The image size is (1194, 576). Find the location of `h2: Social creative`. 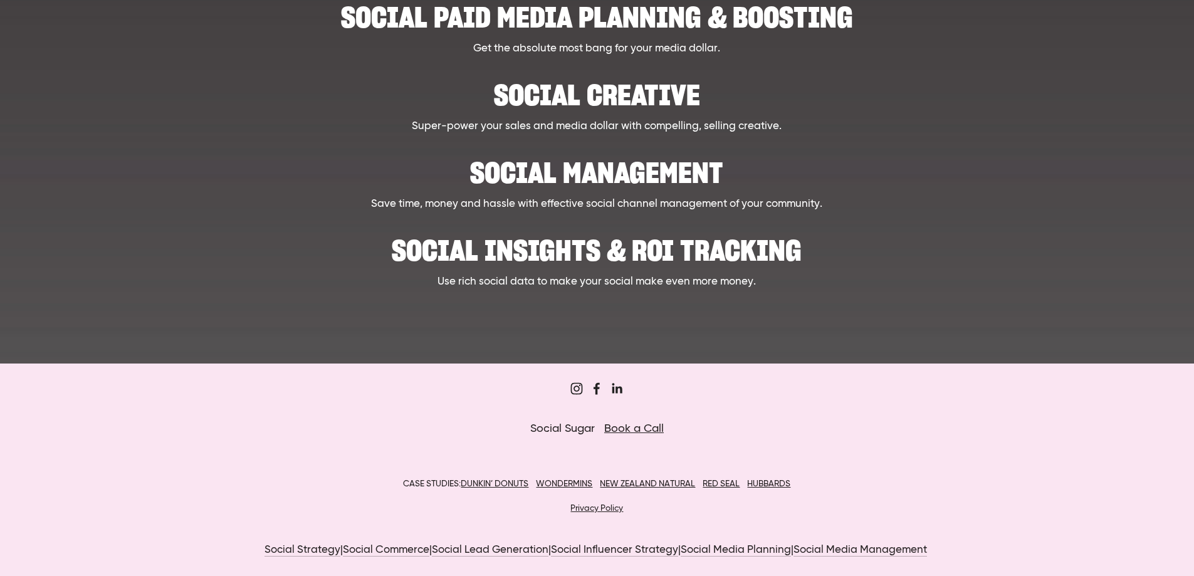

h2: Social creative is located at coordinates (597, 88).